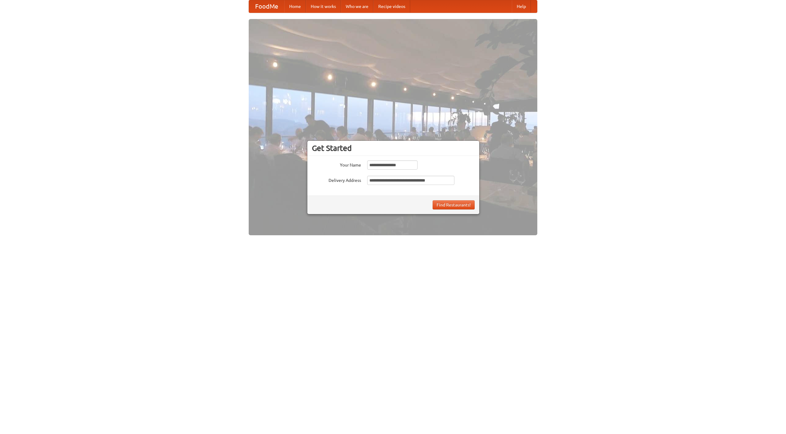 The height and width of the screenshot is (434, 786). Describe the element at coordinates (392, 6) in the screenshot. I see `a: Recipe videos` at that location.